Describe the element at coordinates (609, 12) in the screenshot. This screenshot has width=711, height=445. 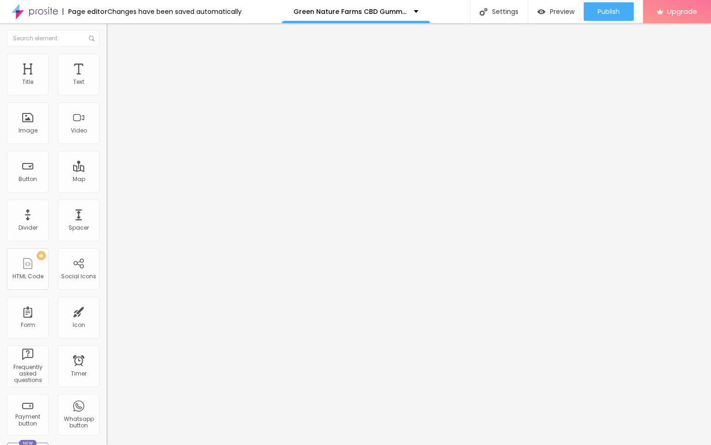
I see `button: Publish` at that location.